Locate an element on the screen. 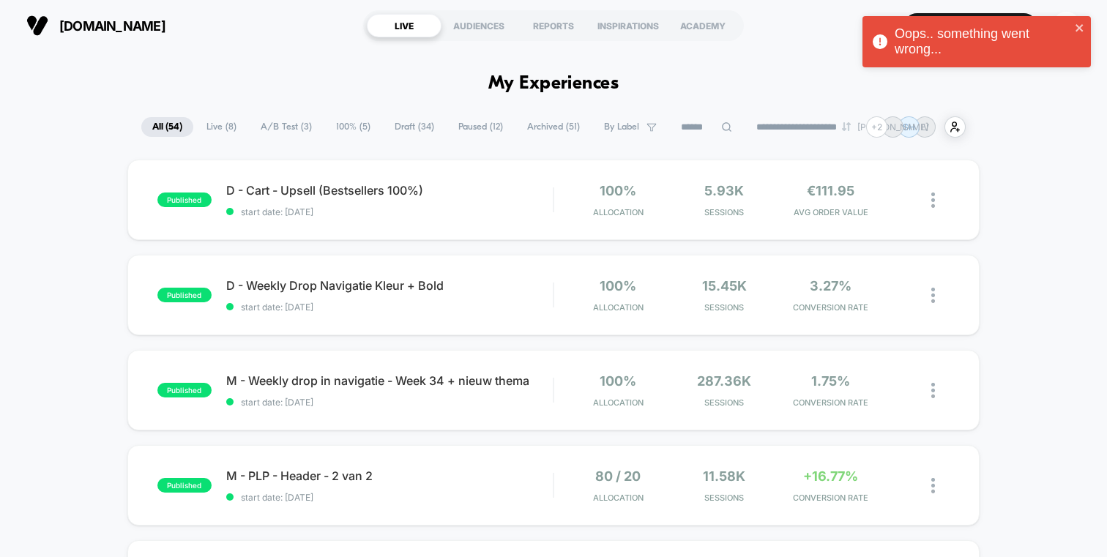 Image resolution: width=1107 pixels, height=557 pixels. span: Live ( 8 ) is located at coordinates (221, 127).